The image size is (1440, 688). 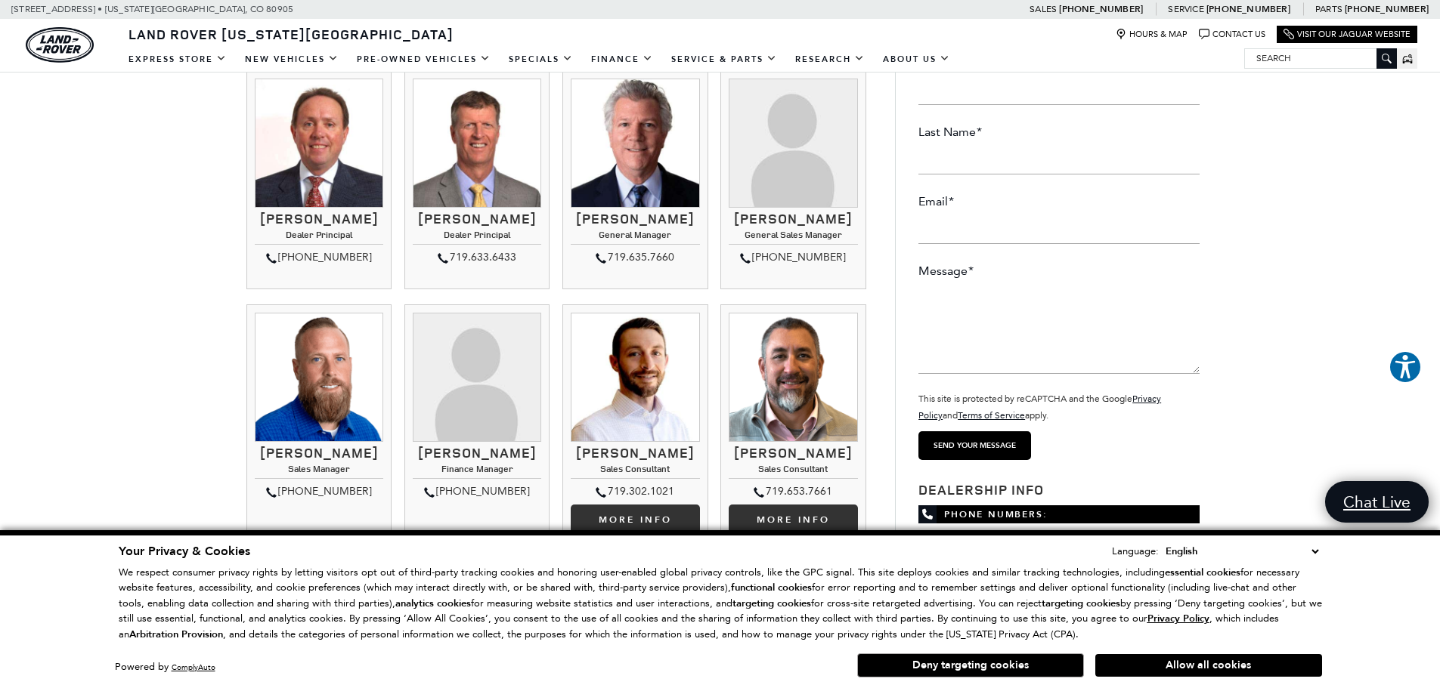 I want to click on u: Privacy Policy, so click(x=1178, y=619).